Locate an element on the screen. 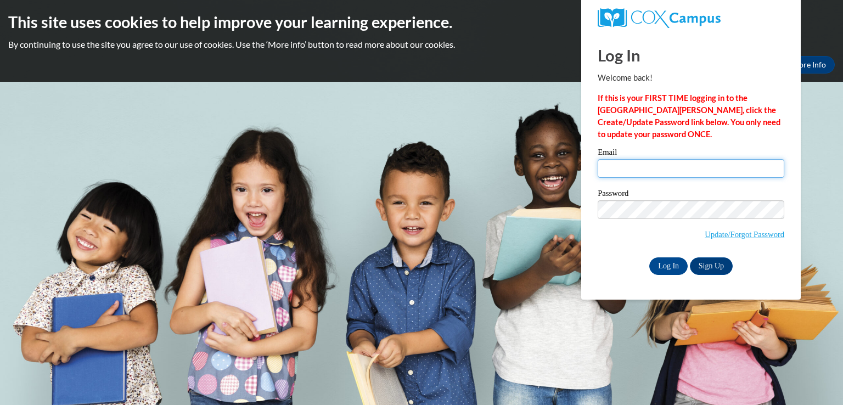 Image resolution: width=843 pixels, height=405 pixels. h2: This site uses cookies to help improve your learning experience. is located at coordinates (422, 22).